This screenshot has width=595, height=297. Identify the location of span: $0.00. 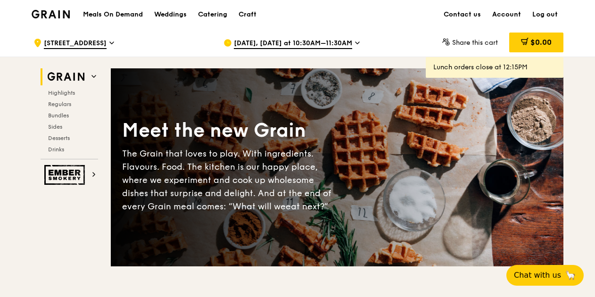
(541, 42).